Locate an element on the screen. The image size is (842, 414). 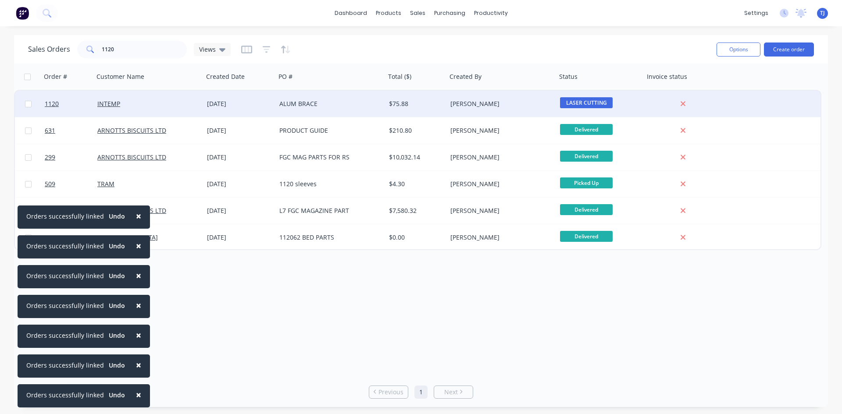
a: Next page is located at coordinates (453, 392).